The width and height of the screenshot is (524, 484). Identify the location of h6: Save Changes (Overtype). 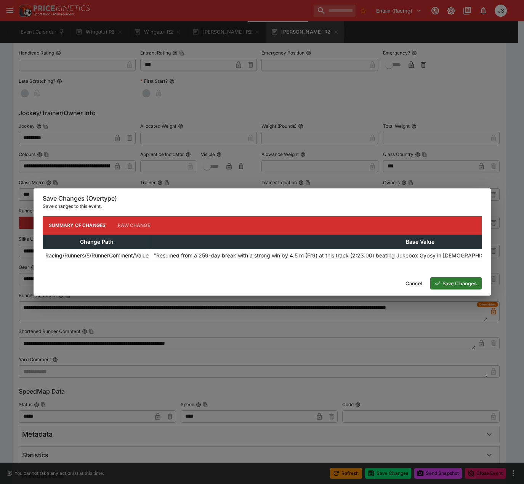
(262, 198).